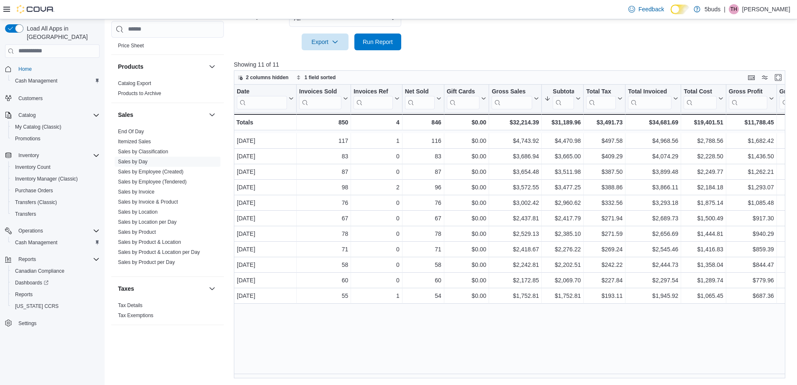 The height and width of the screenshot is (385, 797). Describe the element at coordinates (562, 141) in the screenshot. I see `div: $4,470.98` at that location.